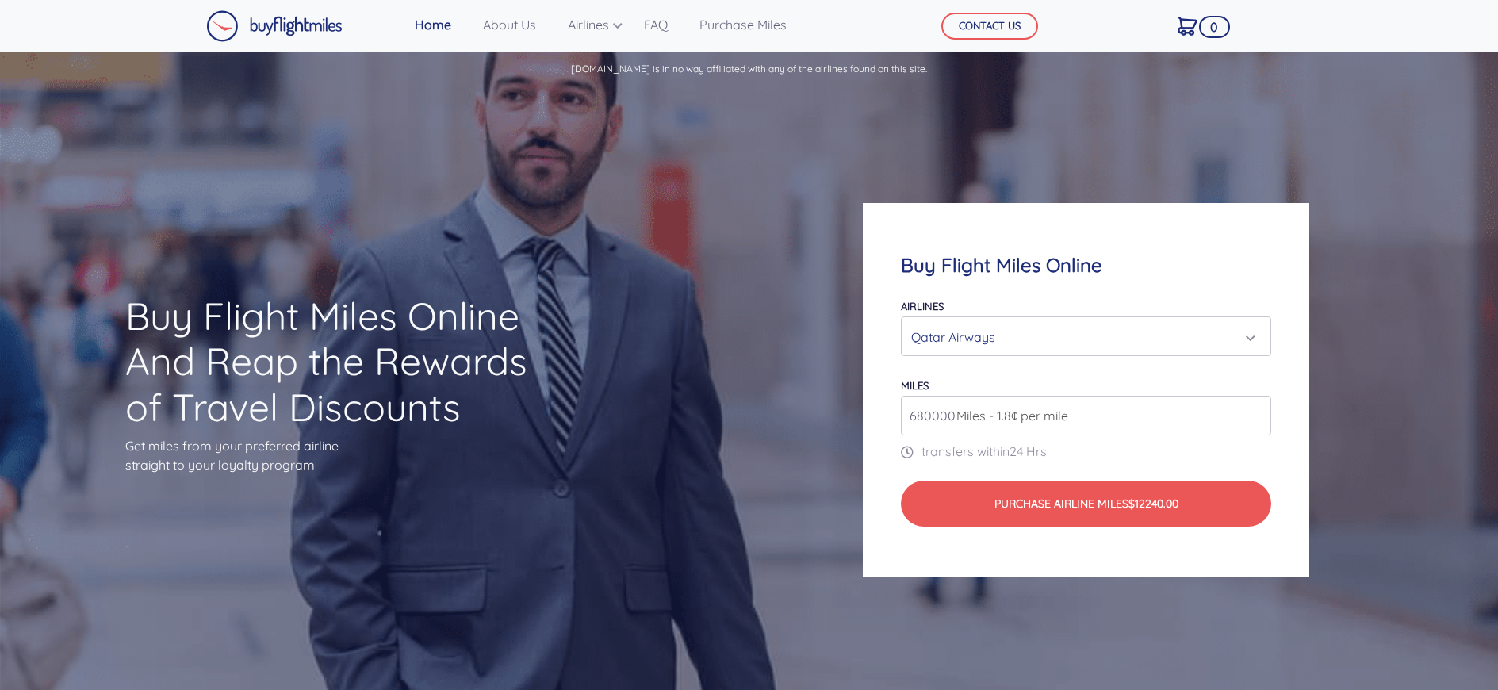 This screenshot has height=690, width=1498. Describe the element at coordinates (1082, 337) in the screenshot. I see `div: Qatar Airways` at that location.